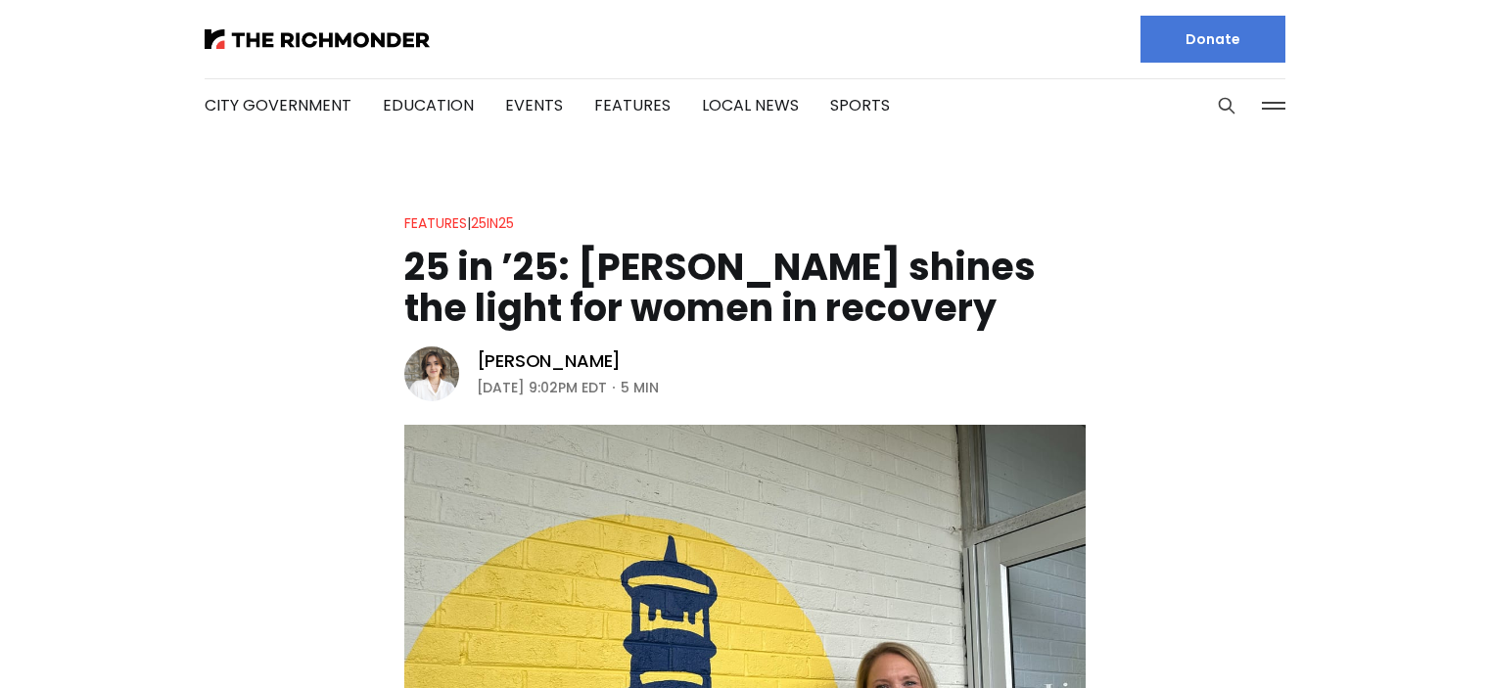 The width and height of the screenshot is (1489, 688). Describe the element at coordinates (278, 105) in the screenshot. I see `a: City Government` at that location.